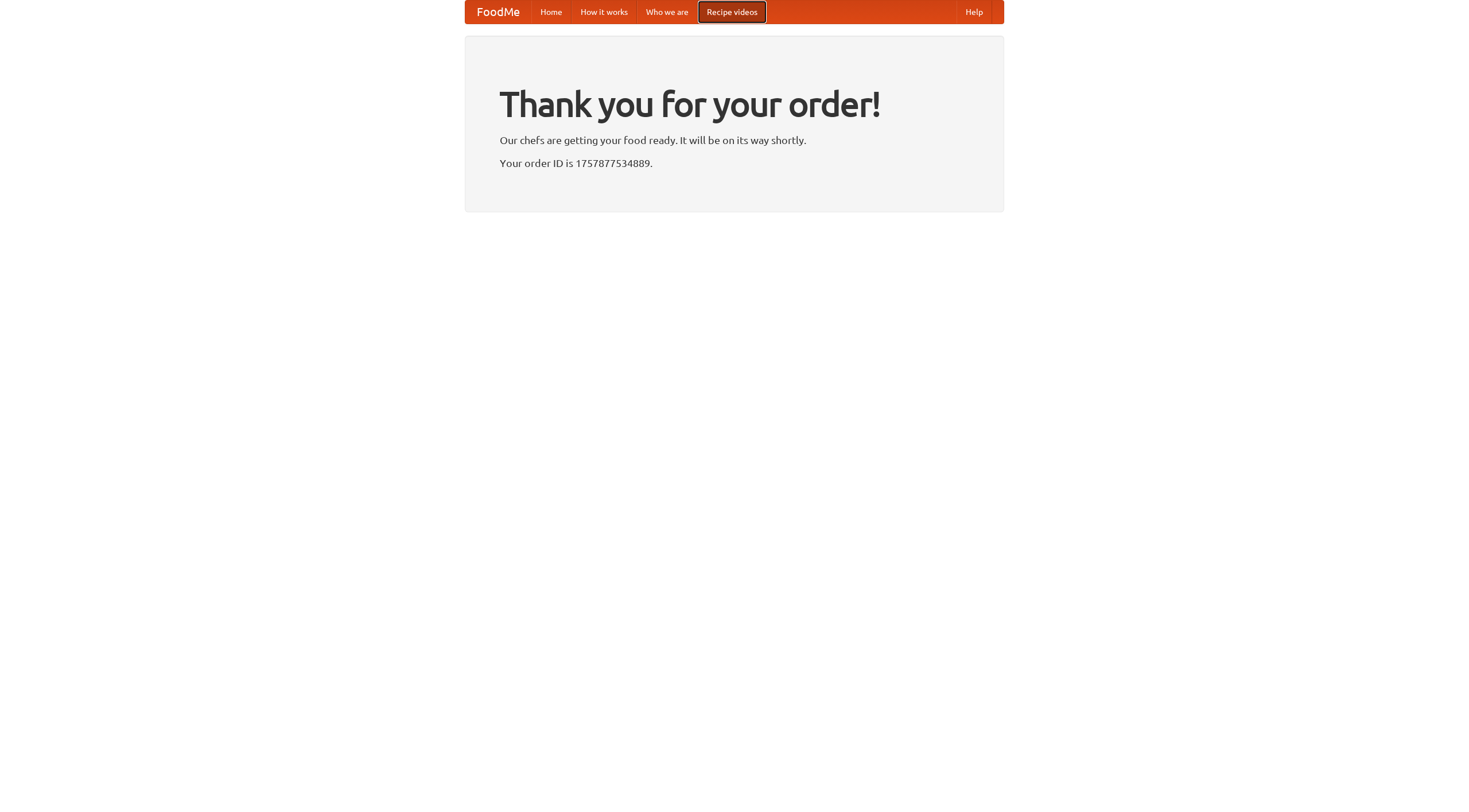  Describe the element at coordinates (667, 12) in the screenshot. I see `a: Who we are` at that location.